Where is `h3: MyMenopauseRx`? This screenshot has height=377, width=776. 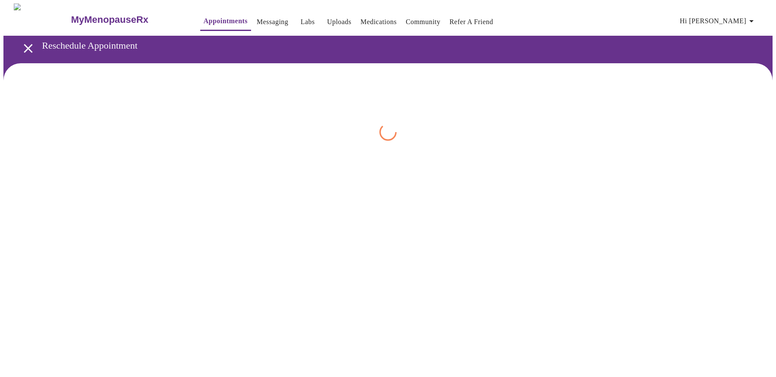
h3: MyMenopauseRx is located at coordinates (110, 20).